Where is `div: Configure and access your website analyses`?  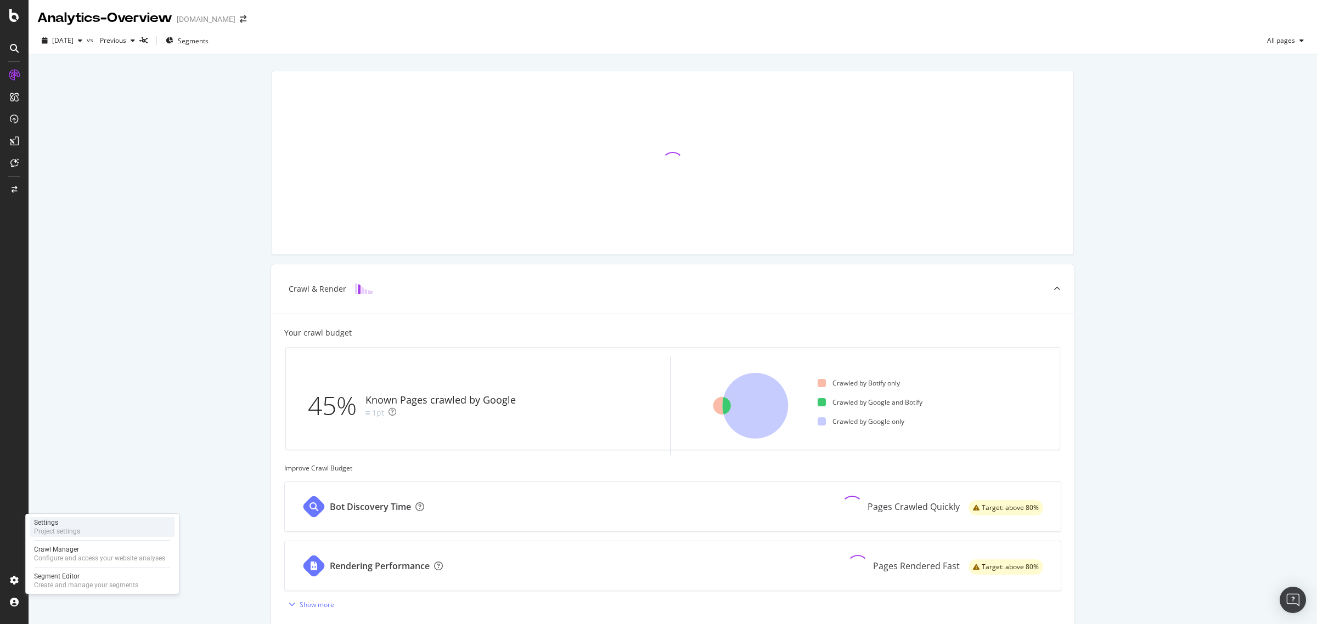
div: Configure and access your website analyses is located at coordinates (99, 559).